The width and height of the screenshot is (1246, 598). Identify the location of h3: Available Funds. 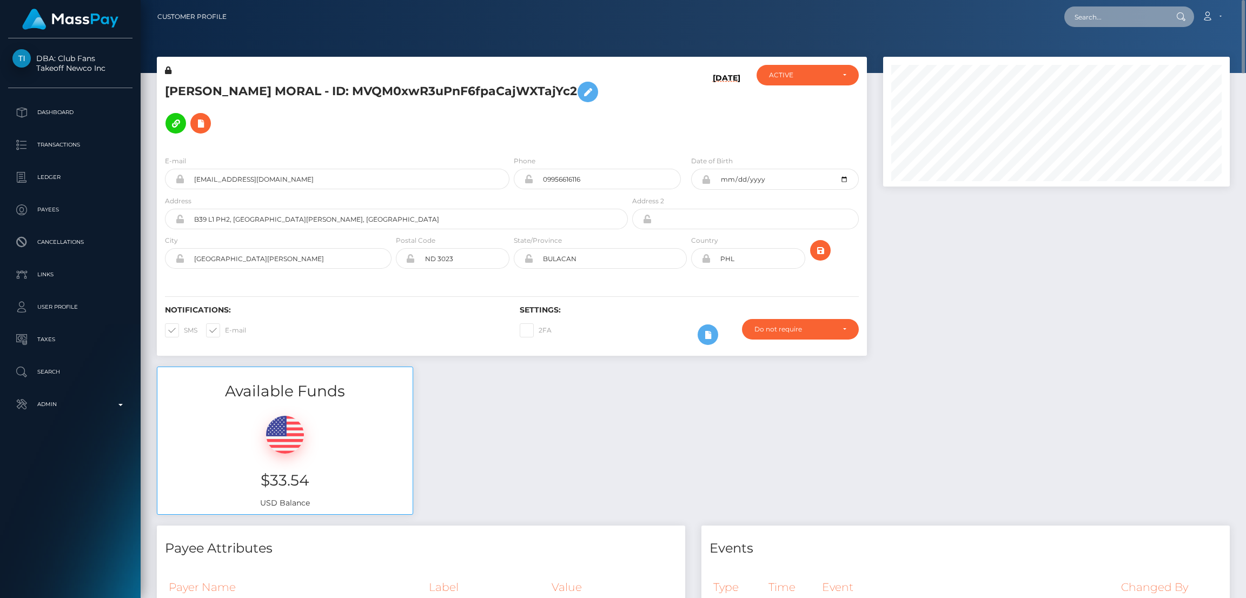
(285, 391).